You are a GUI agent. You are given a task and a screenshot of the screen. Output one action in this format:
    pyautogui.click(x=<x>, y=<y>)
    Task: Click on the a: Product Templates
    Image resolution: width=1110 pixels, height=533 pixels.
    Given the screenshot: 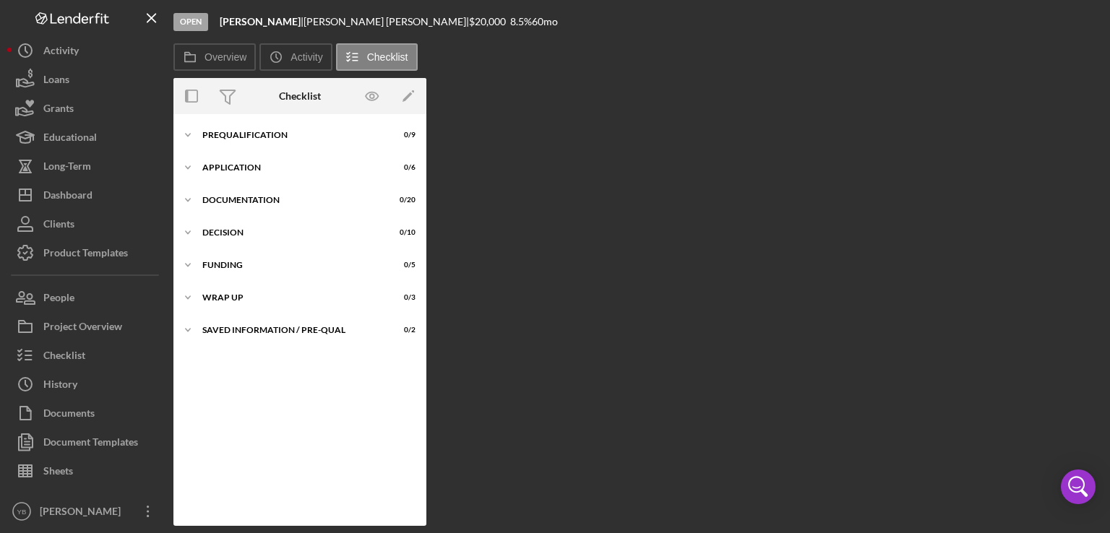 What is the action you would take?
    pyautogui.click(x=87, y=253)
    